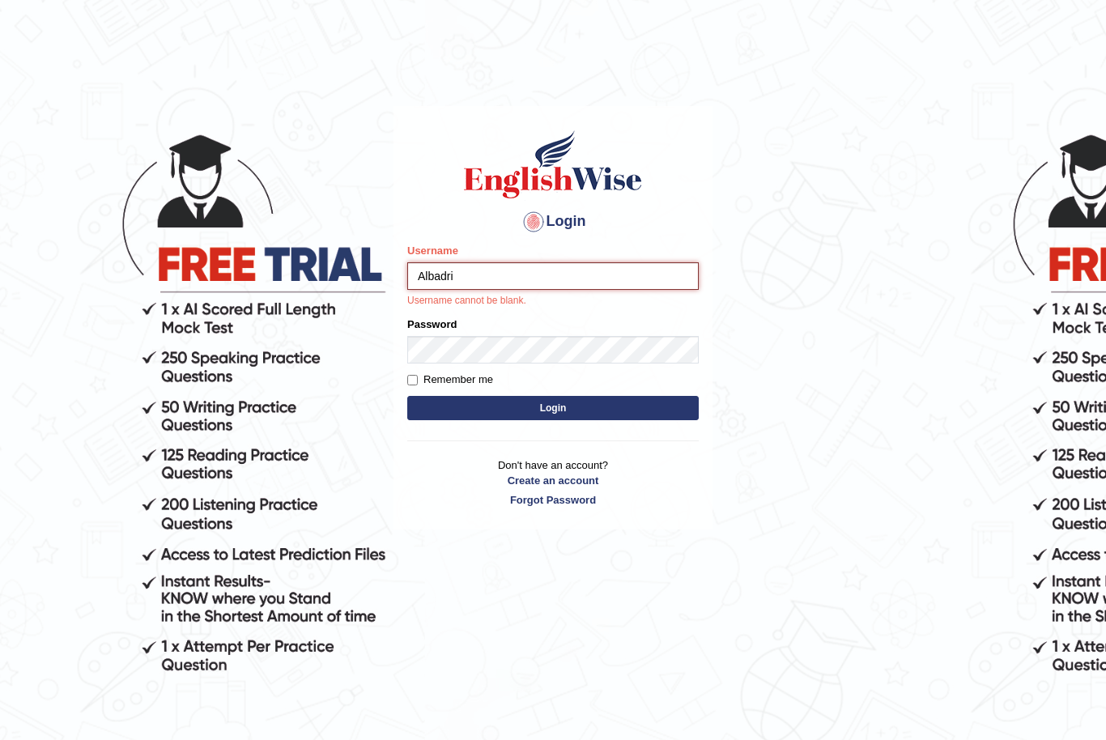 Image resolution: width=1106 pixels, height=740 pixels. I want to click on p: Don't have an account?, so click(553, 483).